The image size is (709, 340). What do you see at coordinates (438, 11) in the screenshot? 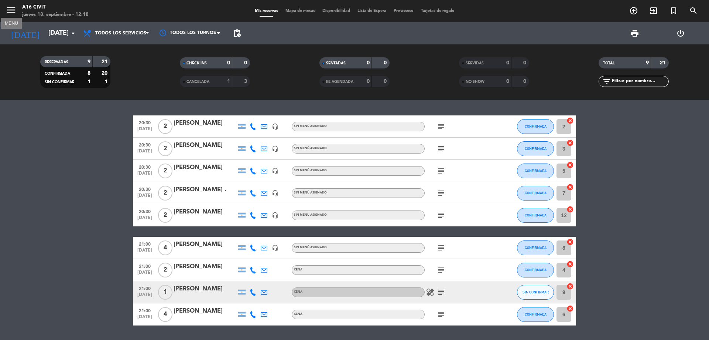
I see `span: Tarjetas de regalo` at bounding box center [438, 11].